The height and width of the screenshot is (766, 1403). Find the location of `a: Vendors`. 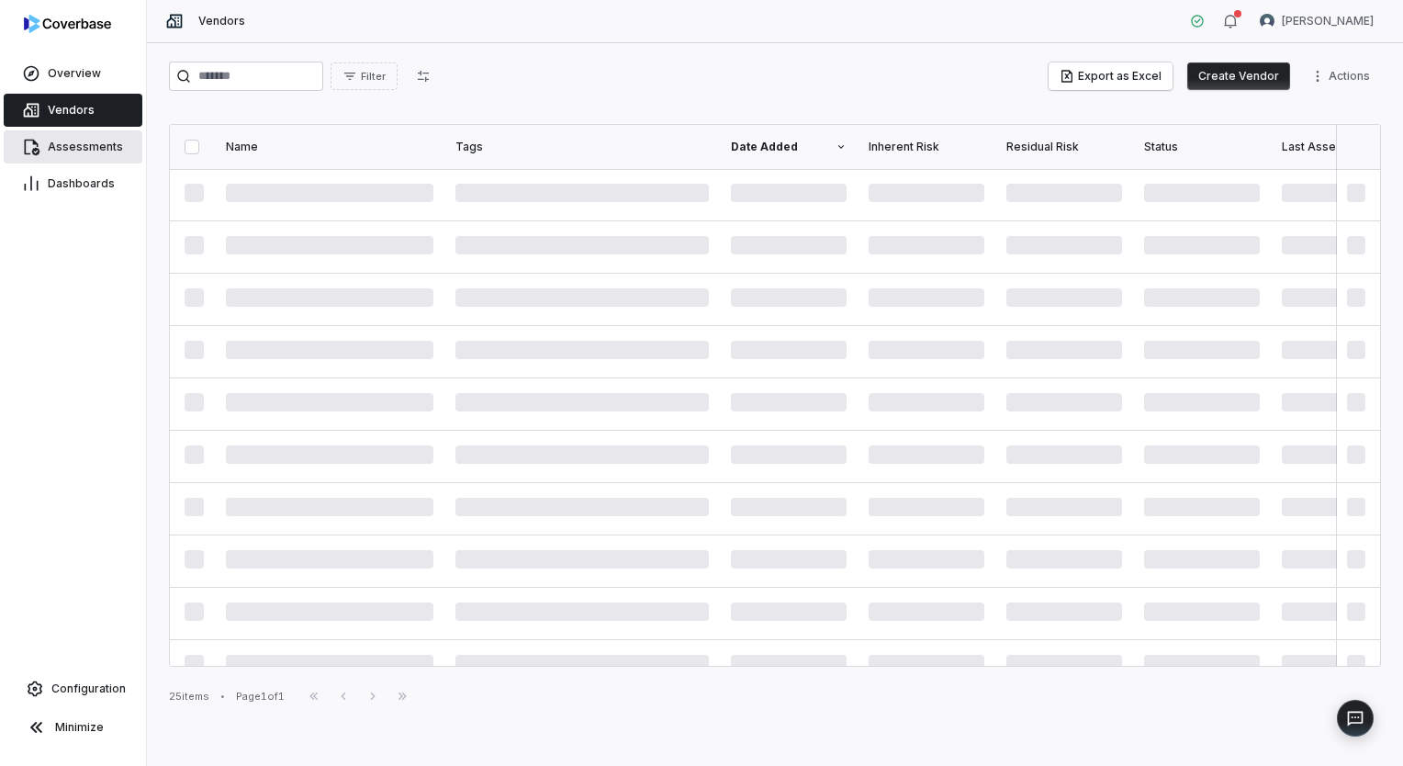

a: Vendors is located at coordinates (73, 110).